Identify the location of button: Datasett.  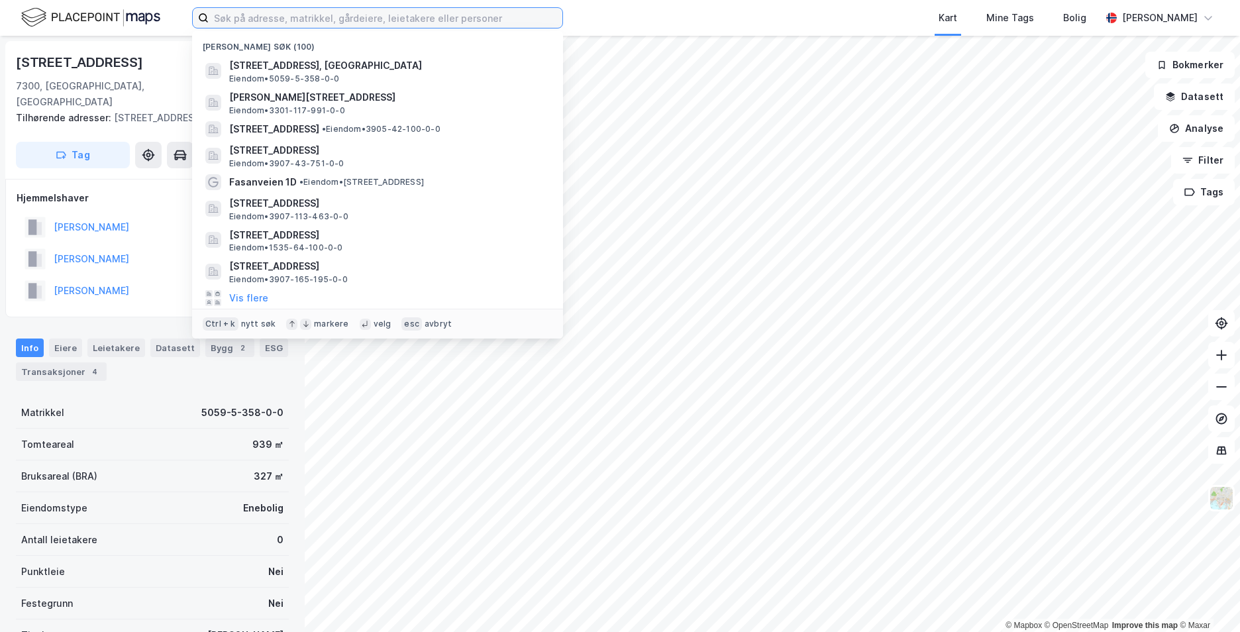
(1195, 97).